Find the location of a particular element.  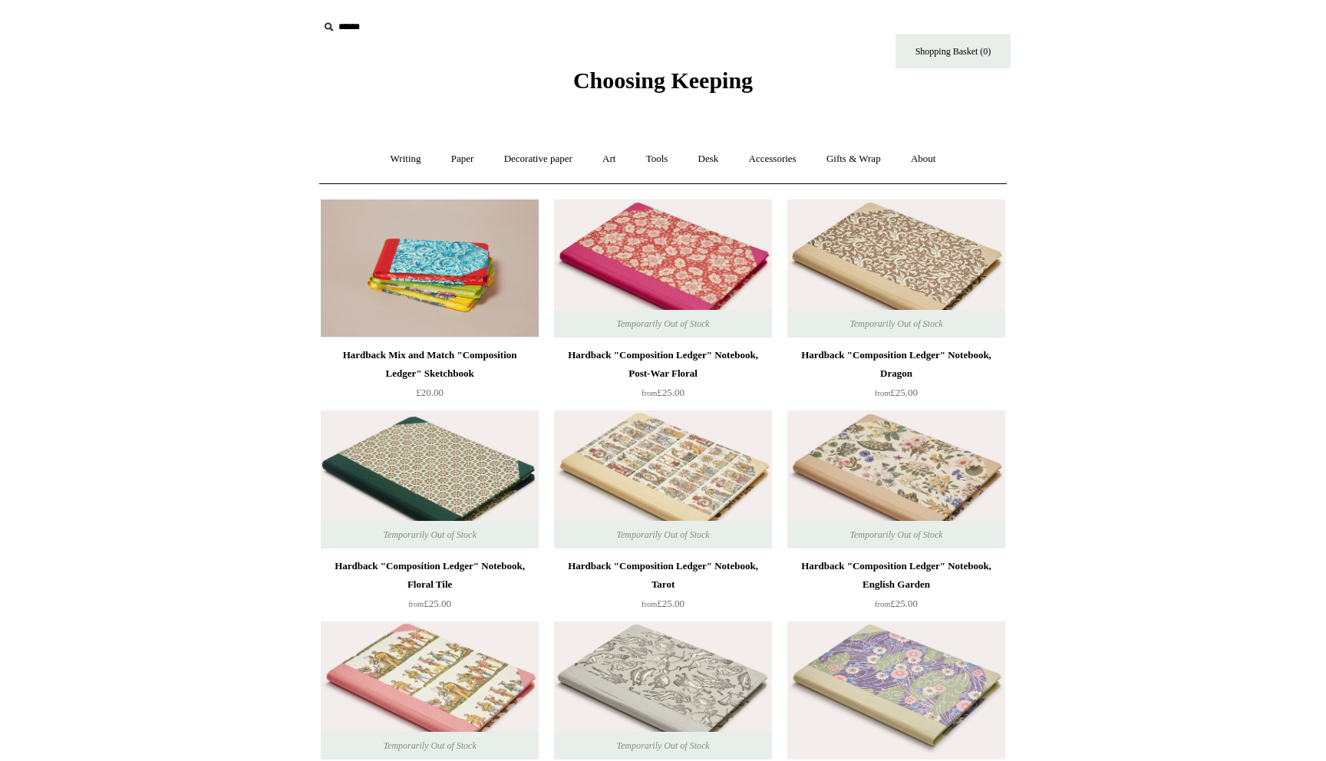

img: Hardback "Composition Ledger" Notebook, English Garden is located at coordinates (896, 480).